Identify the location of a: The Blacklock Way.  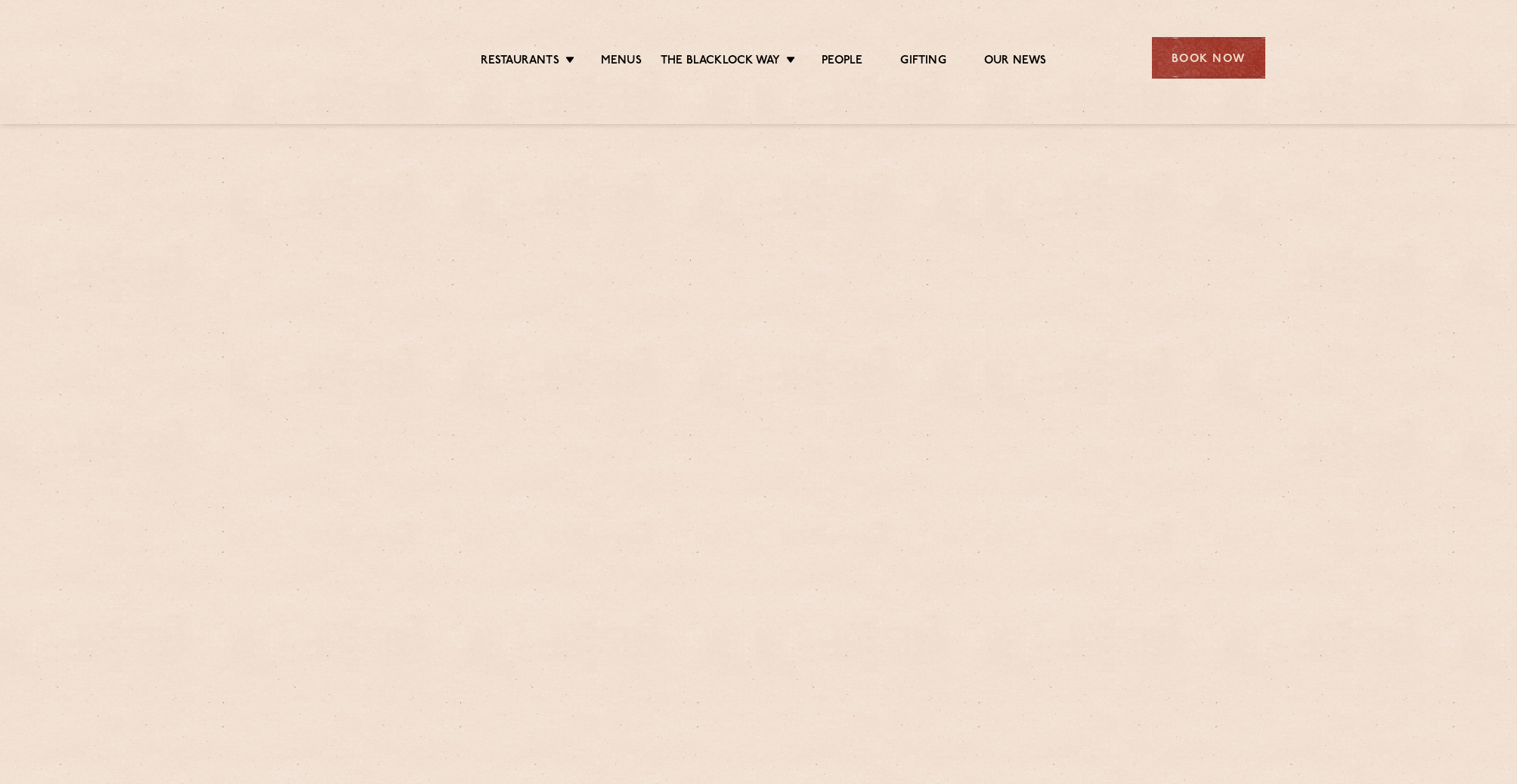
(721, 62).